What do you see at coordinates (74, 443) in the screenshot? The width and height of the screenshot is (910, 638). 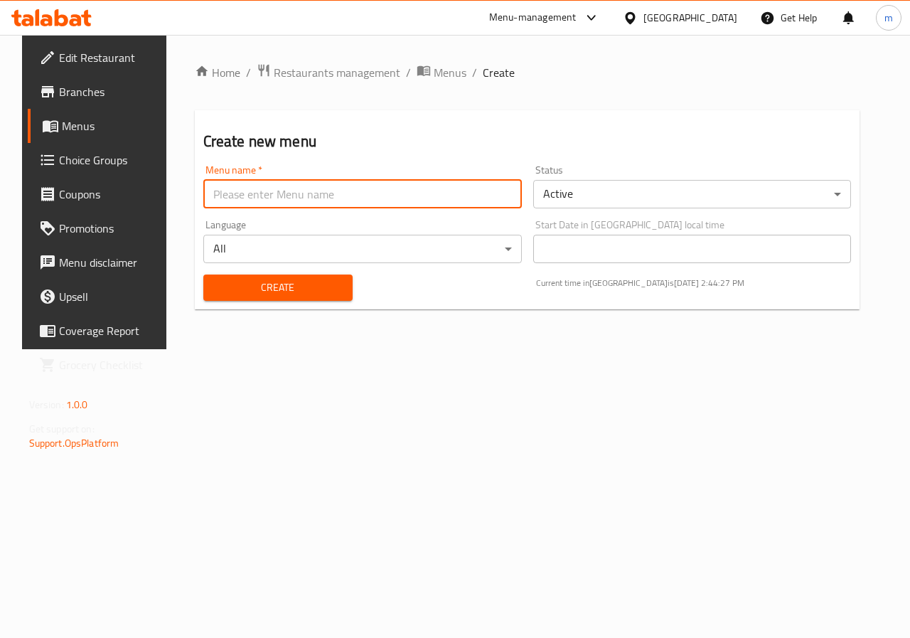 I see `a: Support.OpsPlatform` at bounding box center [74, 443].